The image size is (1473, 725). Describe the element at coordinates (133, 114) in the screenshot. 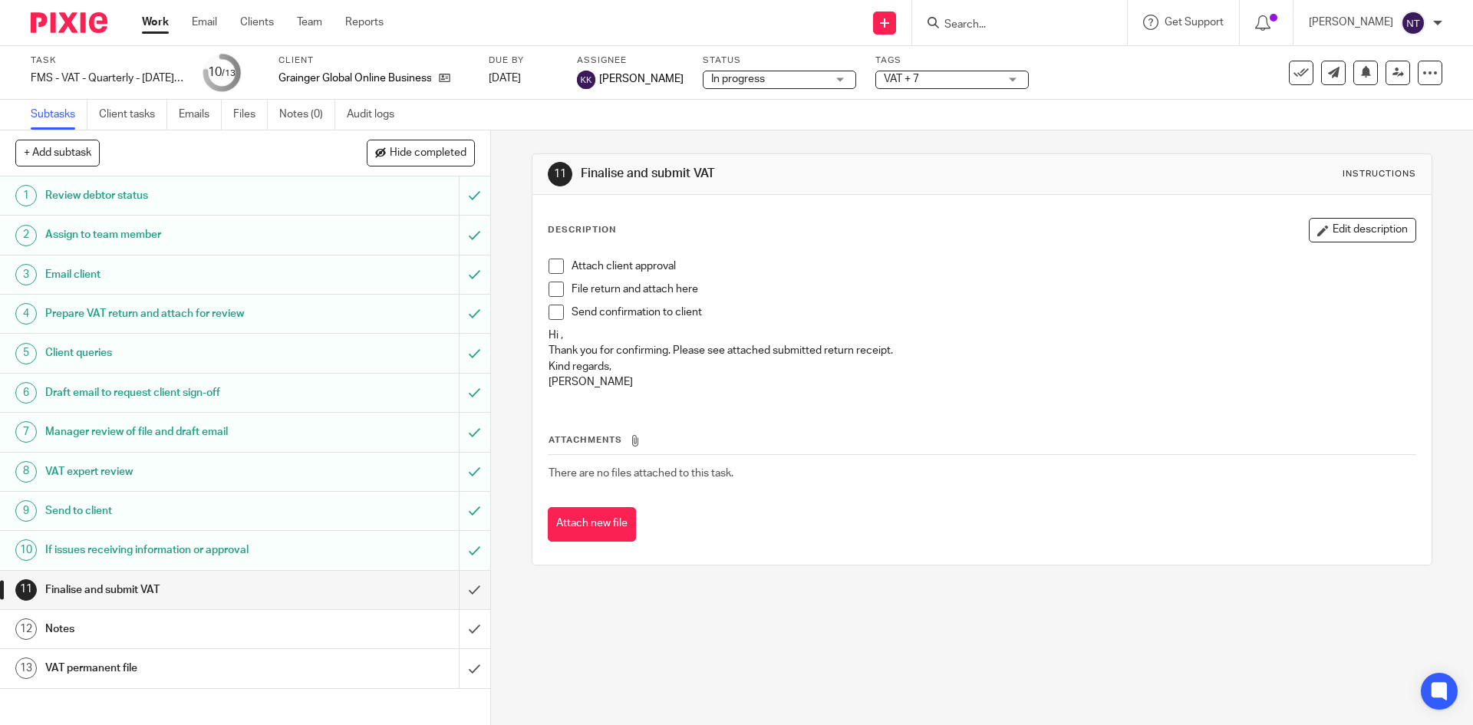

I see `a: Client tasks` at that location.